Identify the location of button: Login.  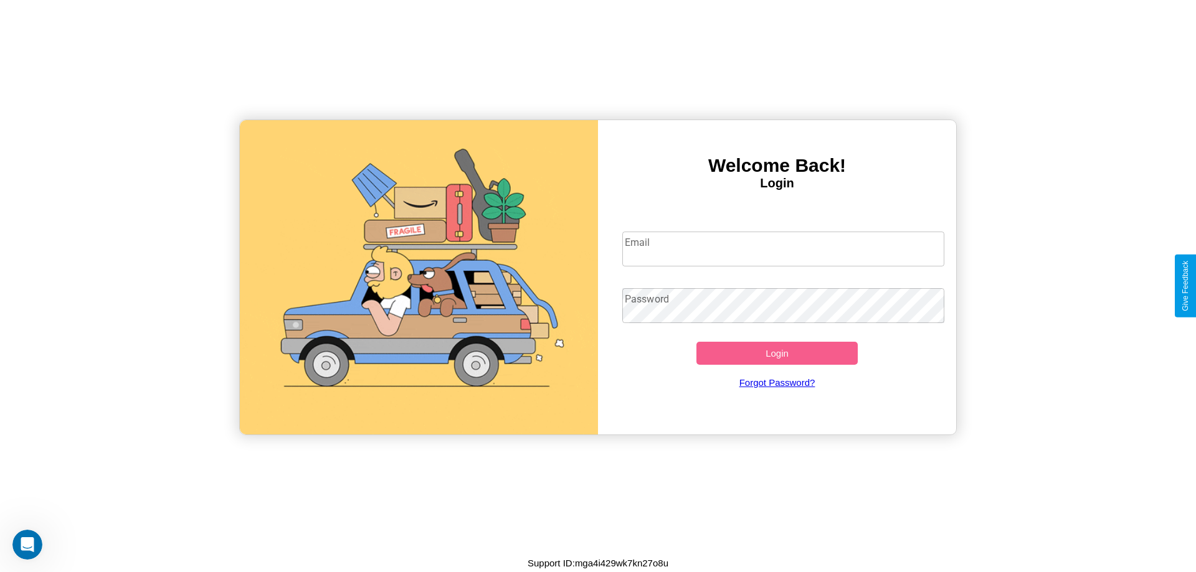
(777, 353).